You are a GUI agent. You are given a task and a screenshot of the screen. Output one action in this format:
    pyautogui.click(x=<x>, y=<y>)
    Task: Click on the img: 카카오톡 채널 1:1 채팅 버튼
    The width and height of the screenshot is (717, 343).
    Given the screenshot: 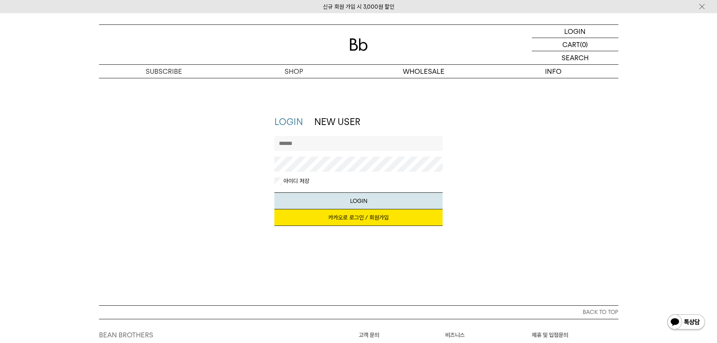 What is the action you would take?
    pyautogui.click(x=686, y=322)
    